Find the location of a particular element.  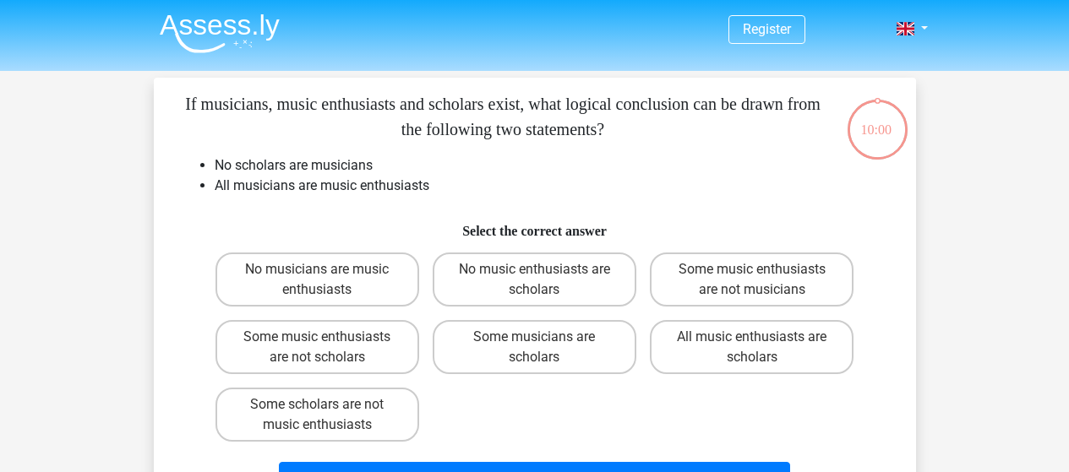

label: Some music enthusiasts are not scholars is located at coordinates (317, 347).